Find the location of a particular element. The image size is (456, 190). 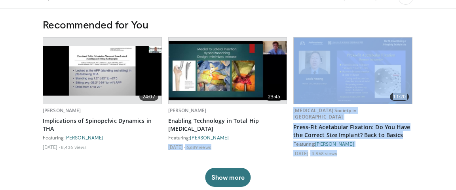

img: 74d4bff1-f7fa-4e32-bb20-85842c495601.620x360_q85_upscale.jpg is located at coordinates (102, 71).